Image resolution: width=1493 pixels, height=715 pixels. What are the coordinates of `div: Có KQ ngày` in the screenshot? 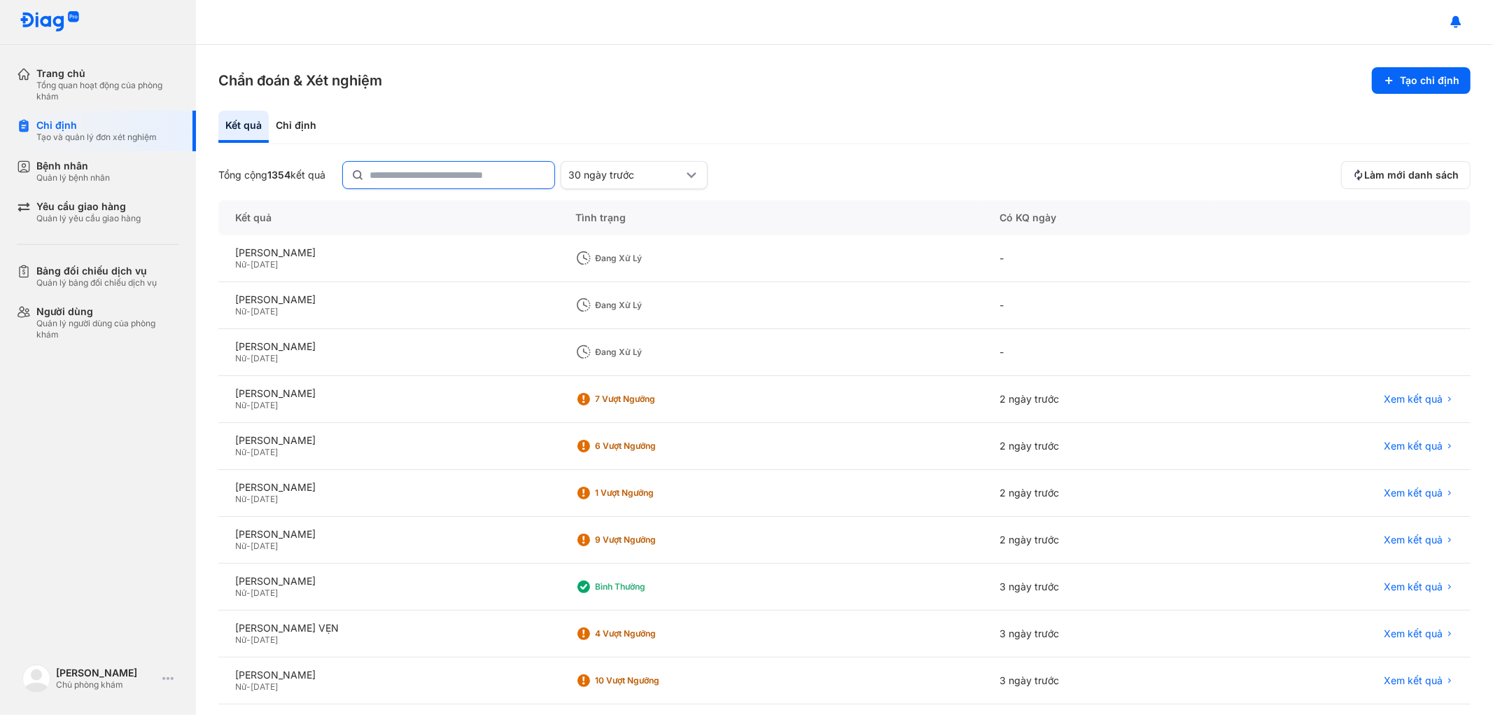 It's located at (1098, 218).